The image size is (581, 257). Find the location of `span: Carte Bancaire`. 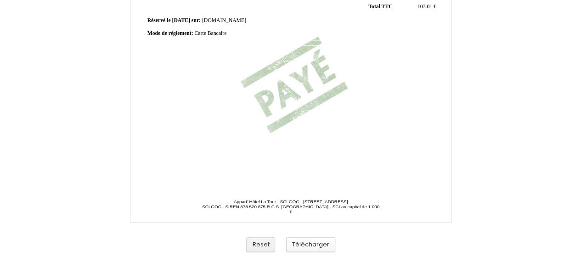

span: Carte Bancaire is located at coordinates (210, 33).